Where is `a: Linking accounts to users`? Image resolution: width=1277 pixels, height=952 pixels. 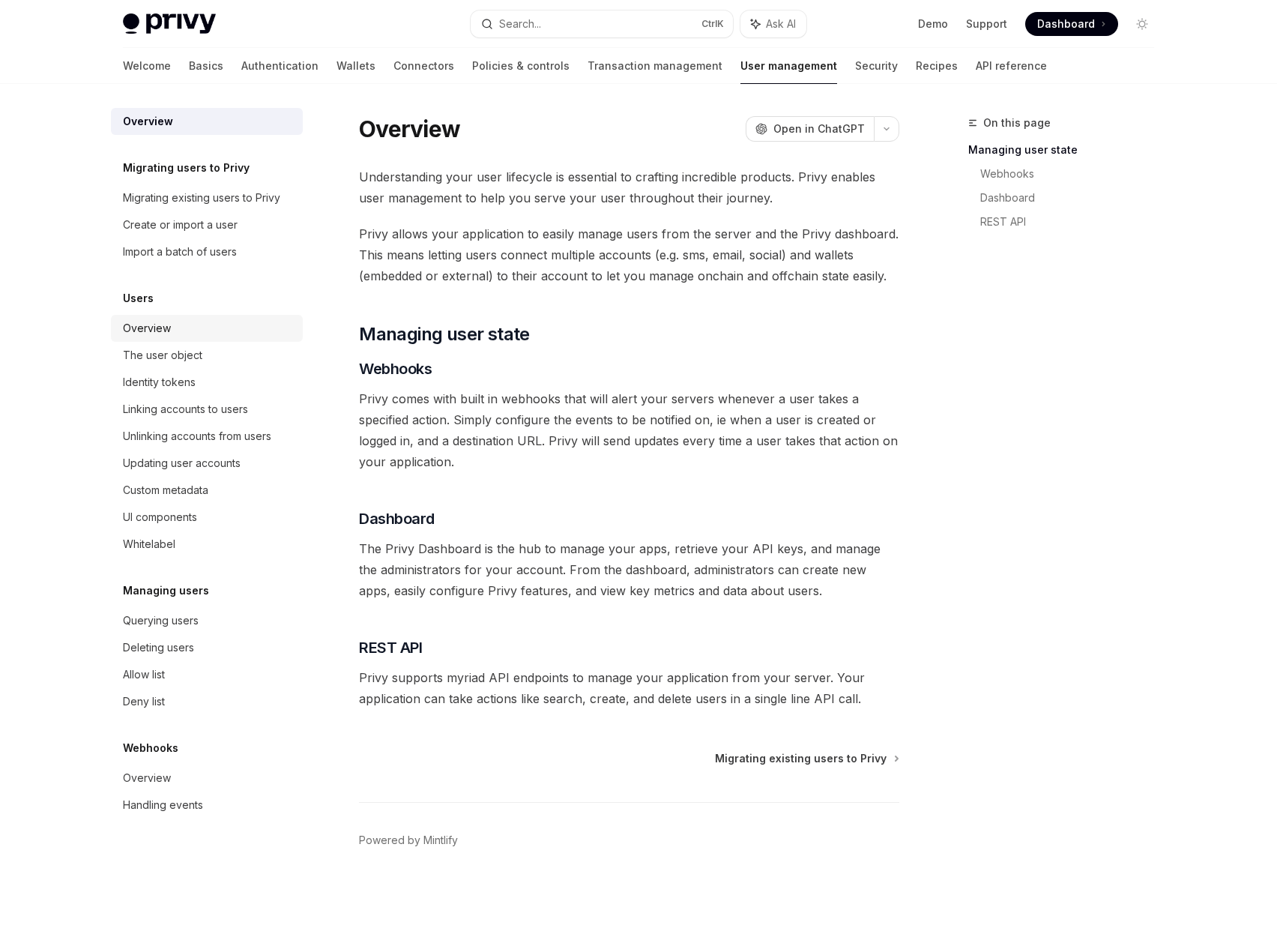
a: Linking accounts to users is located at coordinates (207, 410).